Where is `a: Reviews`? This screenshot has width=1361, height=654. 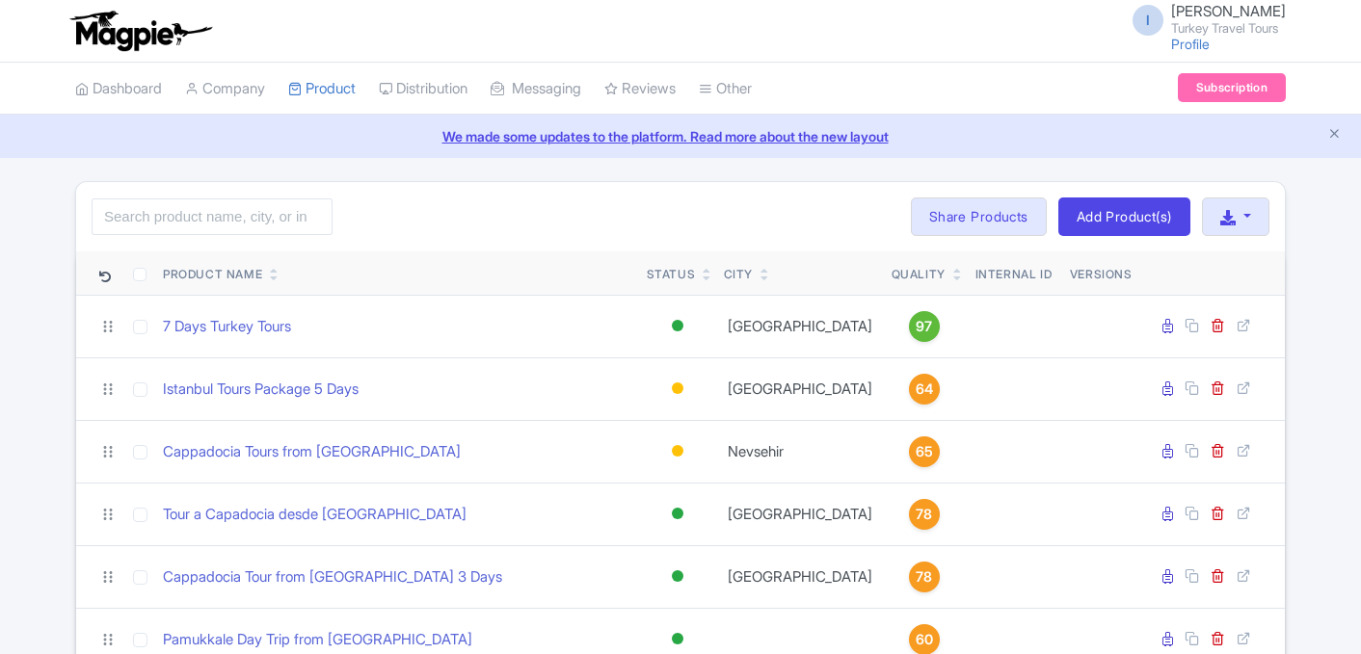
a: Reviews is located at coordinates (640, 89).